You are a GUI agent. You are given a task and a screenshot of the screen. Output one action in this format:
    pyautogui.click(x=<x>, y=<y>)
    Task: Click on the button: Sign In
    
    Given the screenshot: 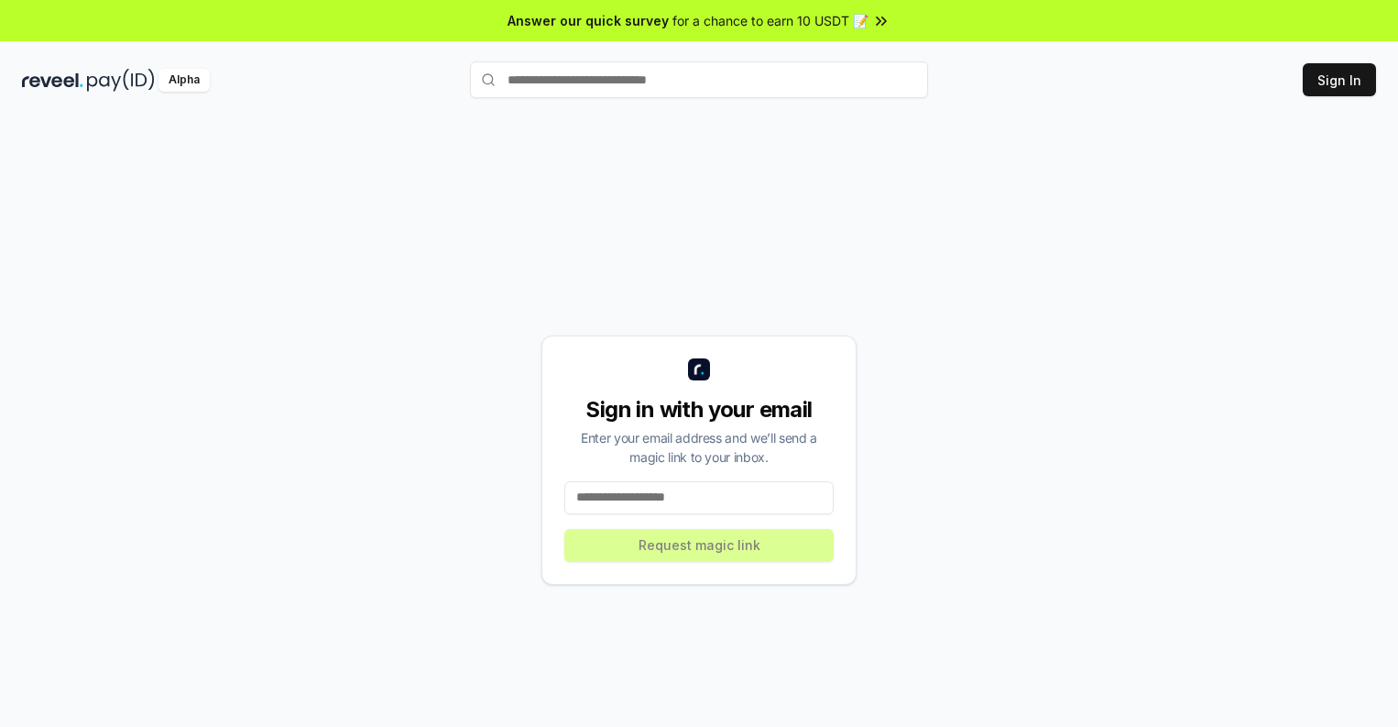 What is the action you would take?
    pyautogui.click(x=1340, y=80)
    